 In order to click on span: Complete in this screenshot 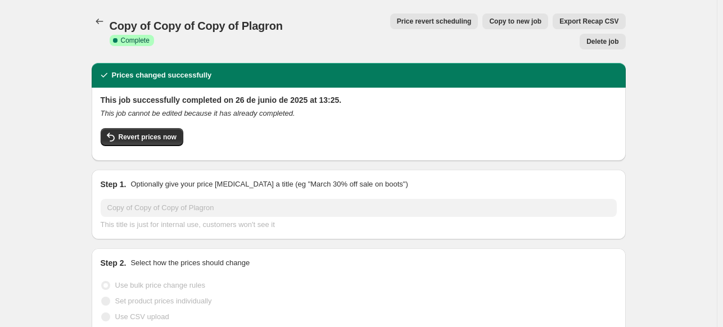, I will do `click(135, 41)`.